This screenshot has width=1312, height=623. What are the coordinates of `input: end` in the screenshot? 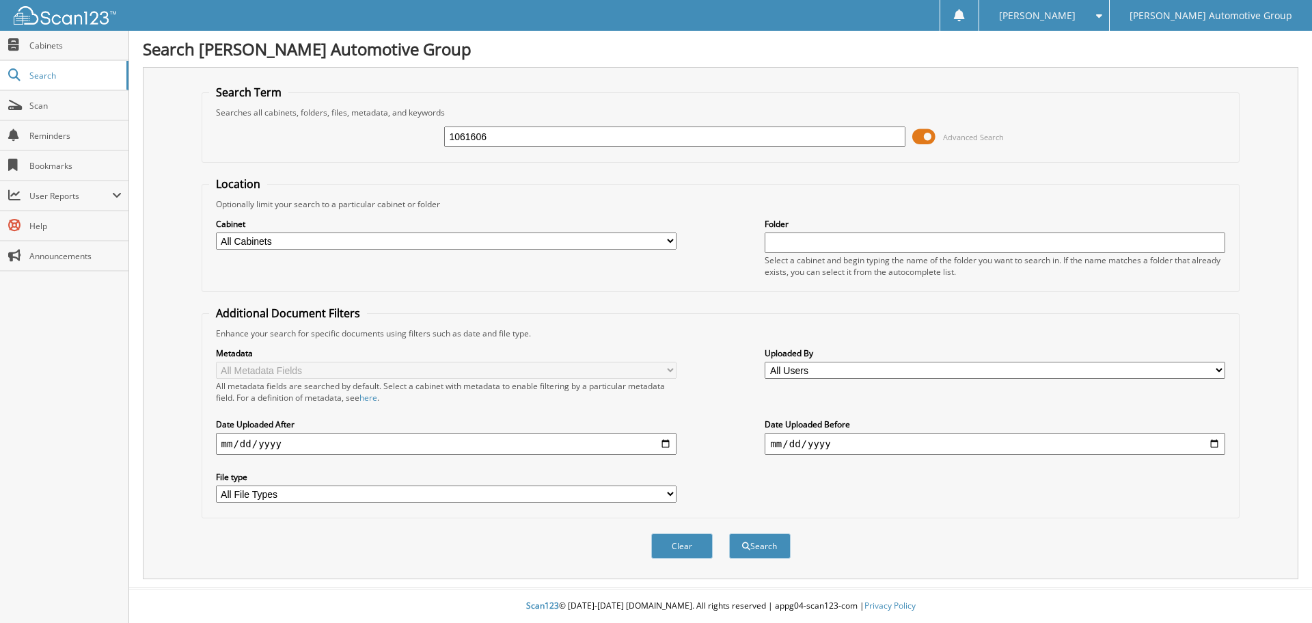 It's located at (995, 444).